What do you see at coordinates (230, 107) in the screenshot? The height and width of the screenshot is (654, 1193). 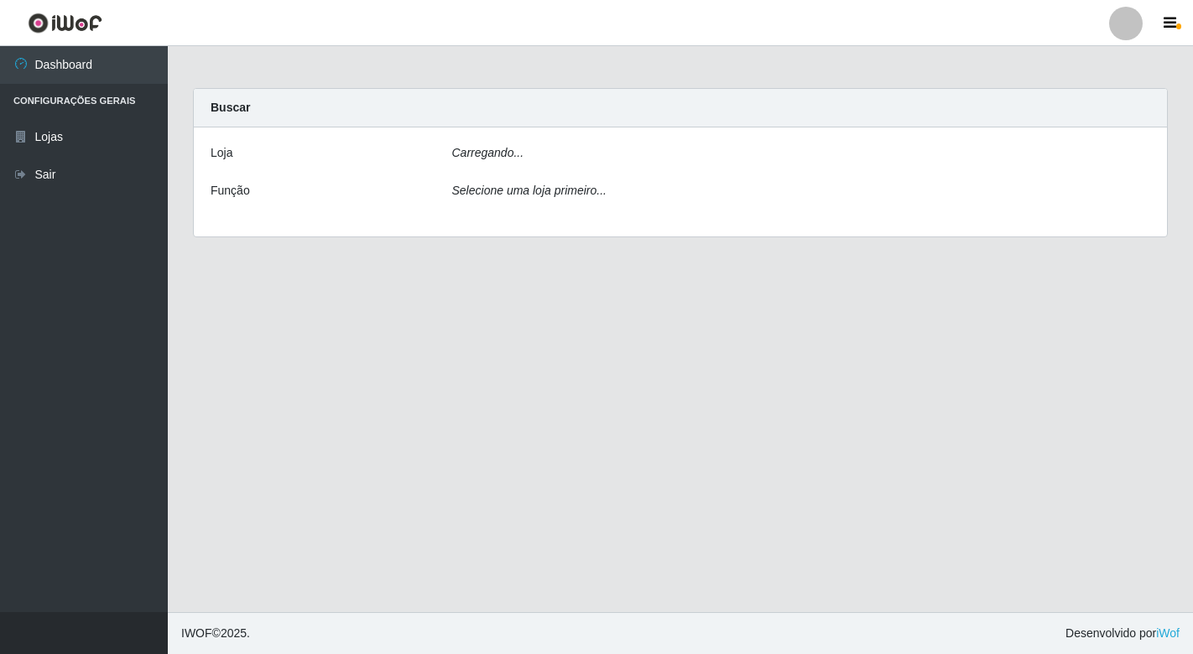 I see `strong: Buscar` at bounding box center [230, 107].